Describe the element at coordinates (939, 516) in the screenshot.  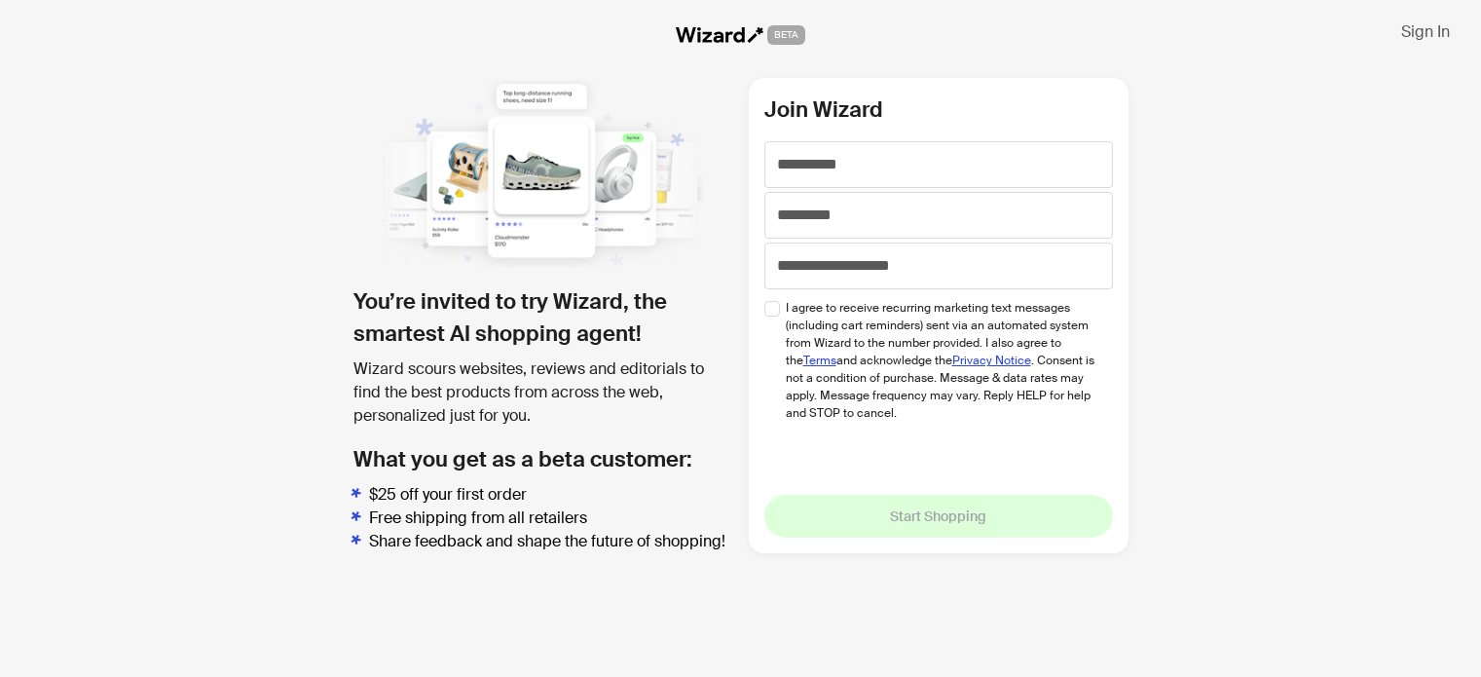
I see `button: Start Shopping` at that location.